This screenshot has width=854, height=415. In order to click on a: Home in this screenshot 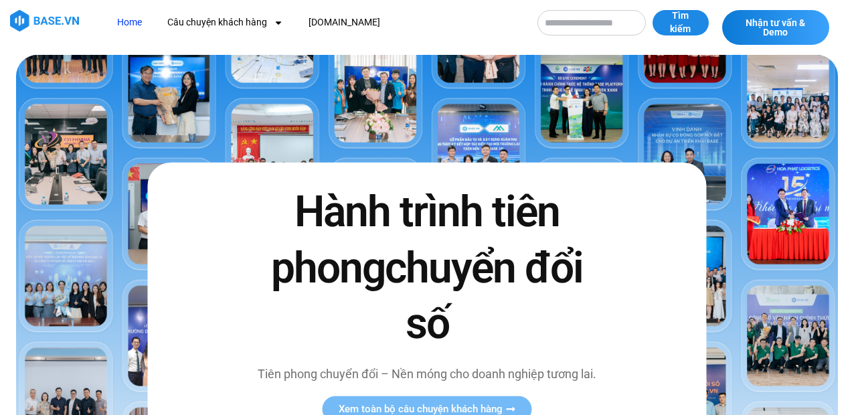, I will do `click(129, 22)`.